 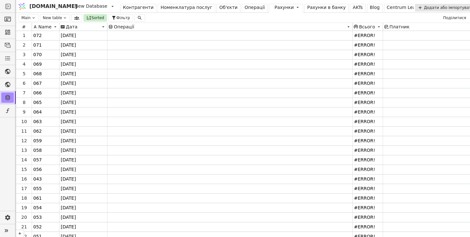 I want to click on span: 063, so click(x=37, y=122).